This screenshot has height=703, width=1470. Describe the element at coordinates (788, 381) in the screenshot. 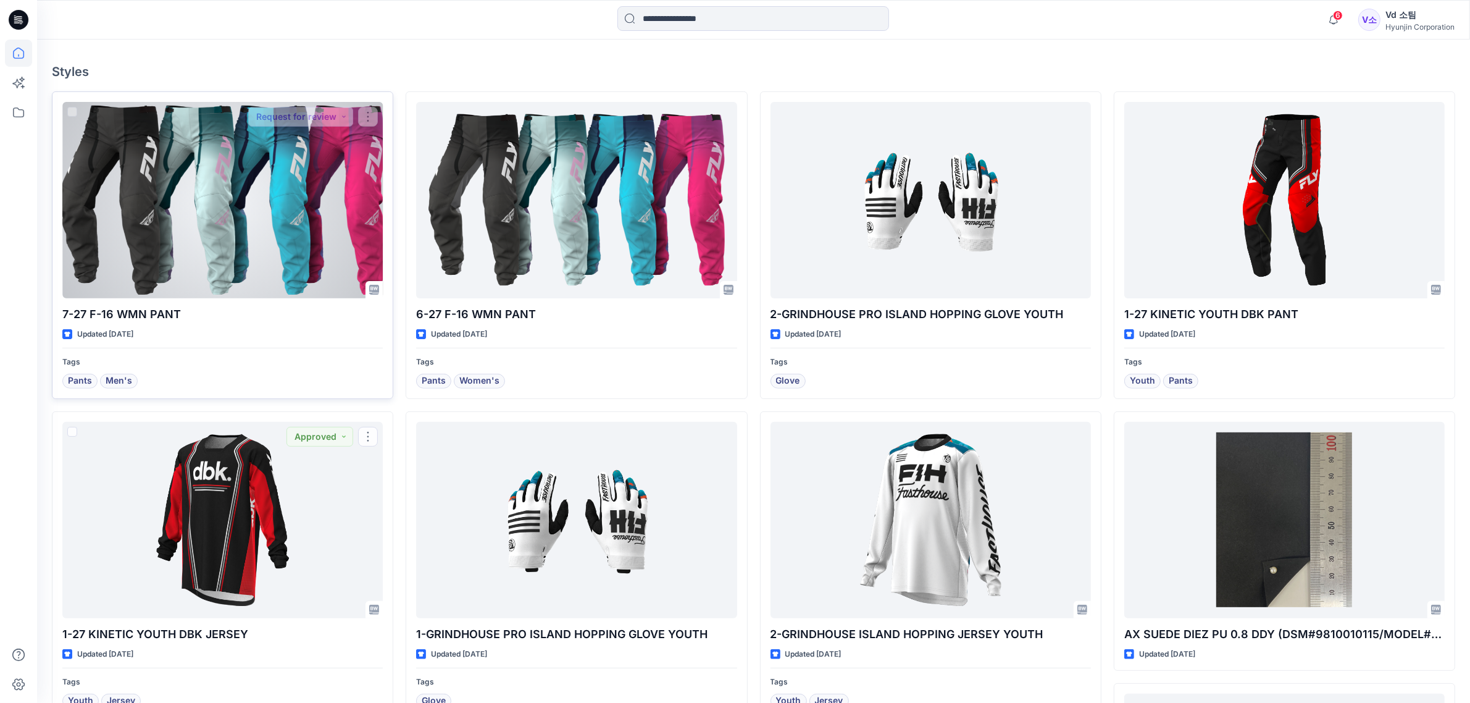

I see `span: Glove` at that location.